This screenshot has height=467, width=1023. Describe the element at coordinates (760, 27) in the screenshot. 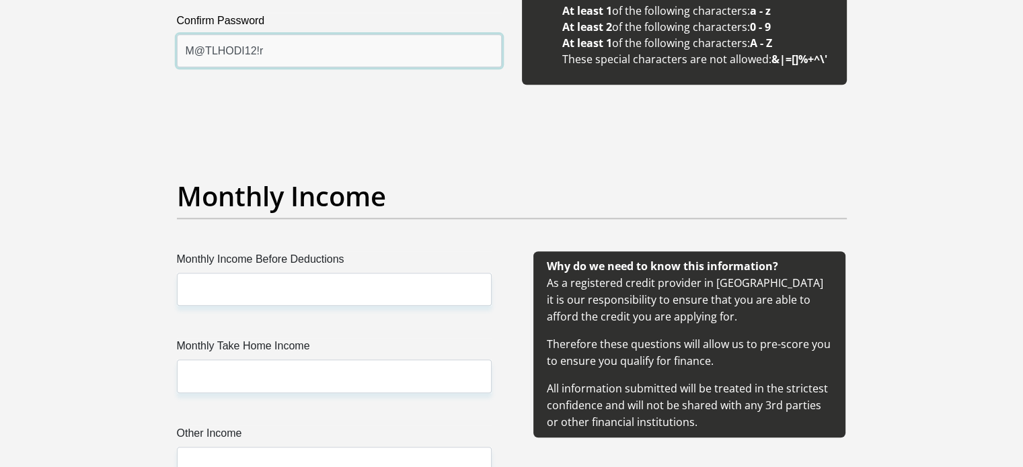

I see `b: 0 - 9` at that location.